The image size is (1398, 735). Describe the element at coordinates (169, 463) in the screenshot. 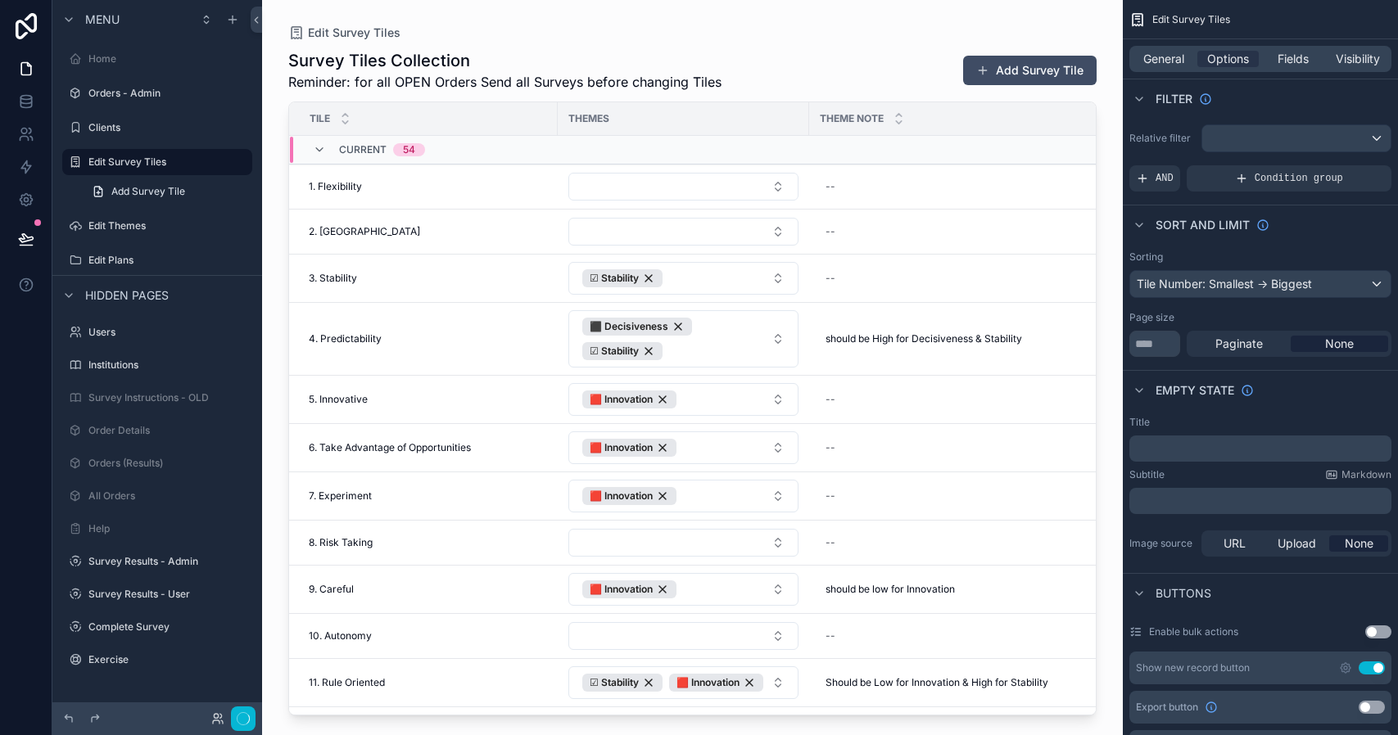

I see `label: Orders (Results)` at that location.